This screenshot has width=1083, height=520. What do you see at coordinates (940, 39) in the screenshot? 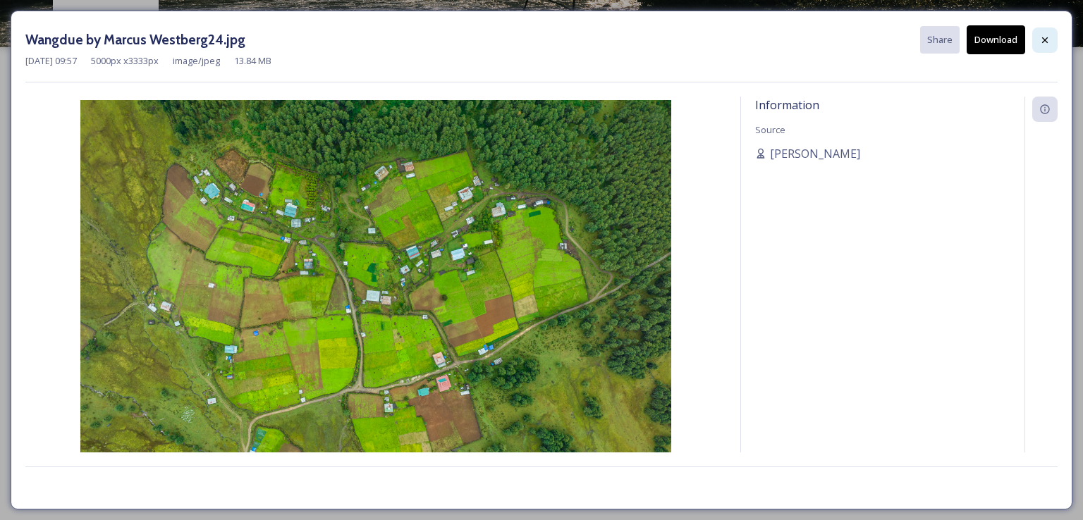
I see `button: Share` at bounding box center [940, 39].